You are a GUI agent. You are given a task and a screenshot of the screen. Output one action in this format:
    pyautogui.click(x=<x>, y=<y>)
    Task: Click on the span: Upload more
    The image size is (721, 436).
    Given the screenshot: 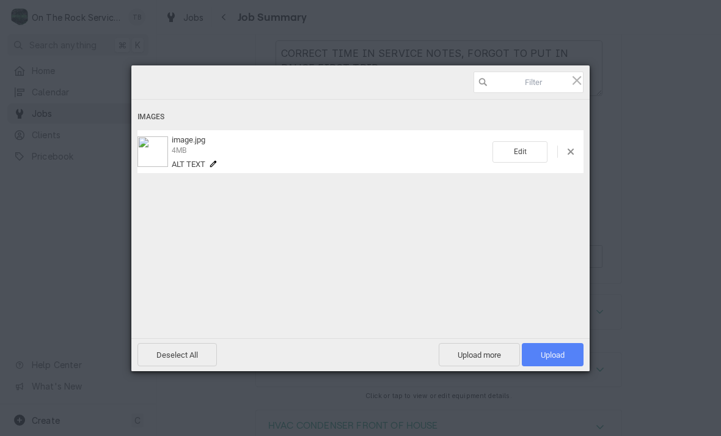 What is the action you would take?
    pyautogui.click(x=479, y=355)
    